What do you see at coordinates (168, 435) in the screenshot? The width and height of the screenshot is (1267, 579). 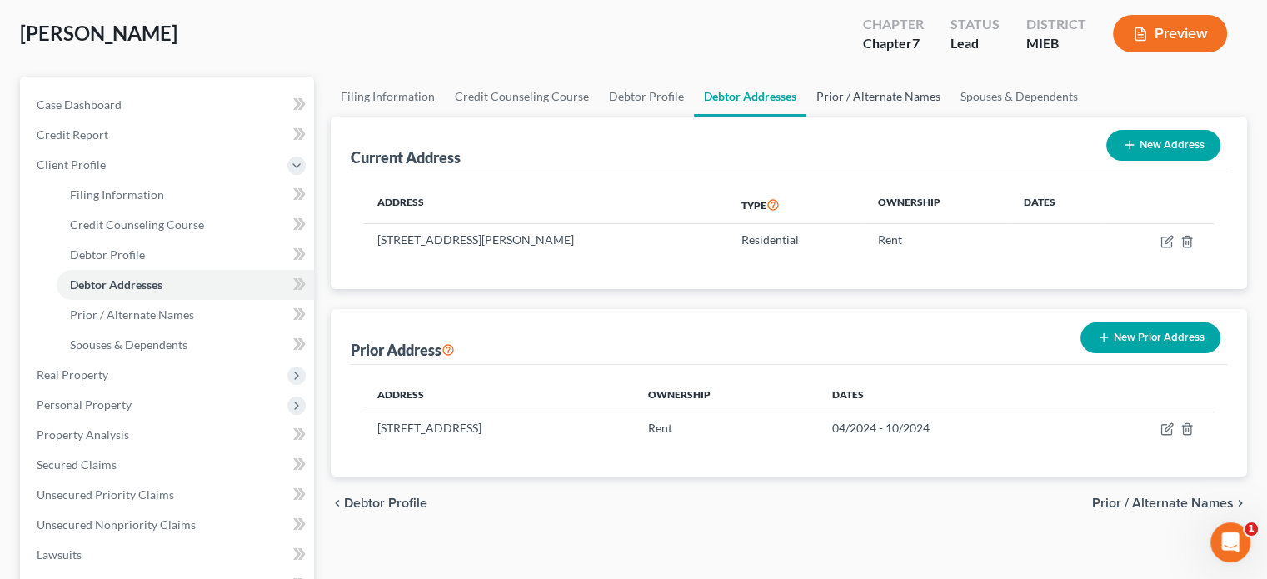 I see `a: Property Analysis` at bounding box center [168, 435].